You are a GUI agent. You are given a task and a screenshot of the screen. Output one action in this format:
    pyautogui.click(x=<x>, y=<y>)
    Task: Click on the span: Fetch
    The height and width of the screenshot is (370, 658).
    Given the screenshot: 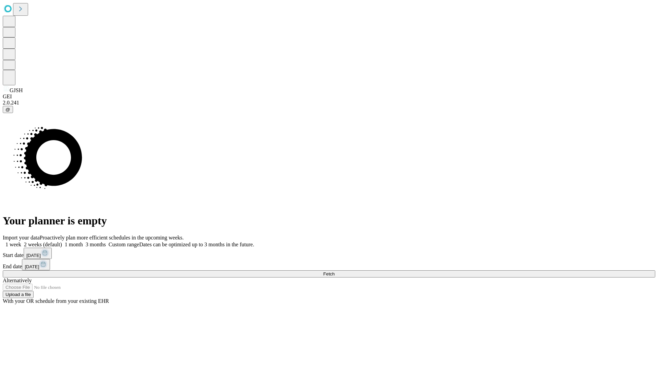 What is the action you would take?
    pyautogui.click(x=329, y=274)
    